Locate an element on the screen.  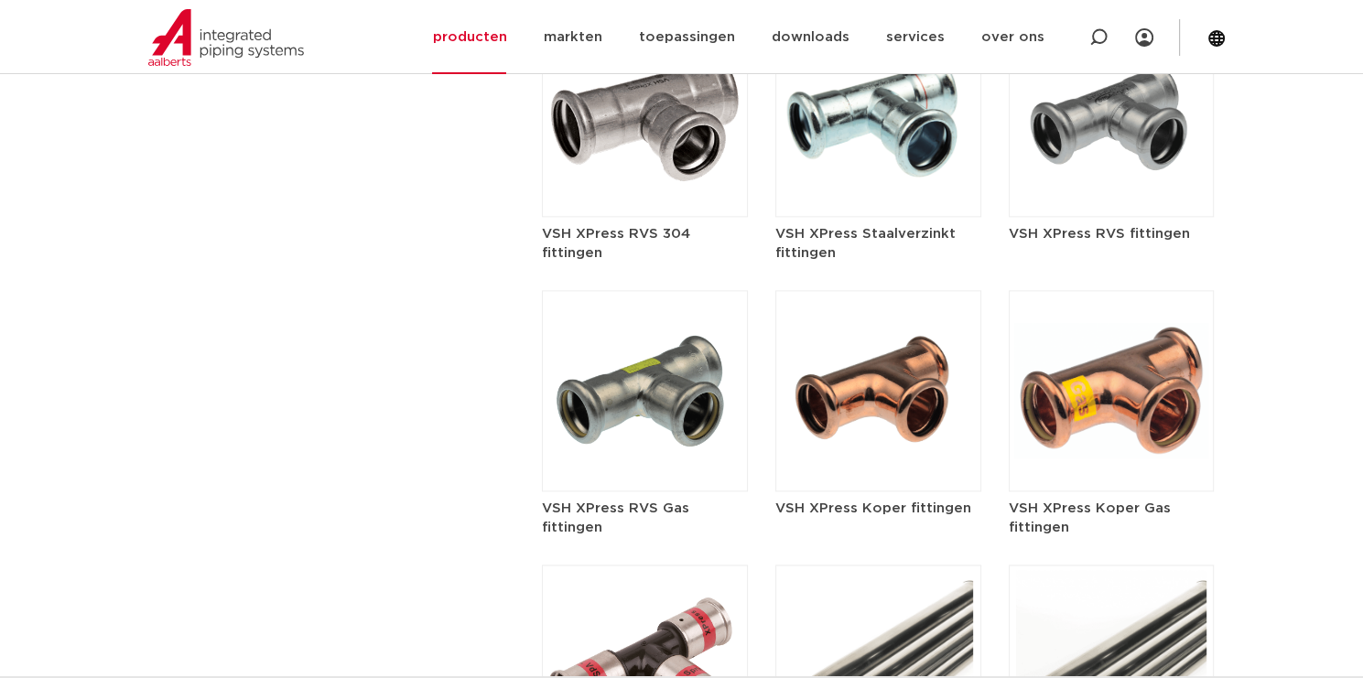
a: VSH XPress Staalverzinkt fittingen is located at coordinates (878, 186).